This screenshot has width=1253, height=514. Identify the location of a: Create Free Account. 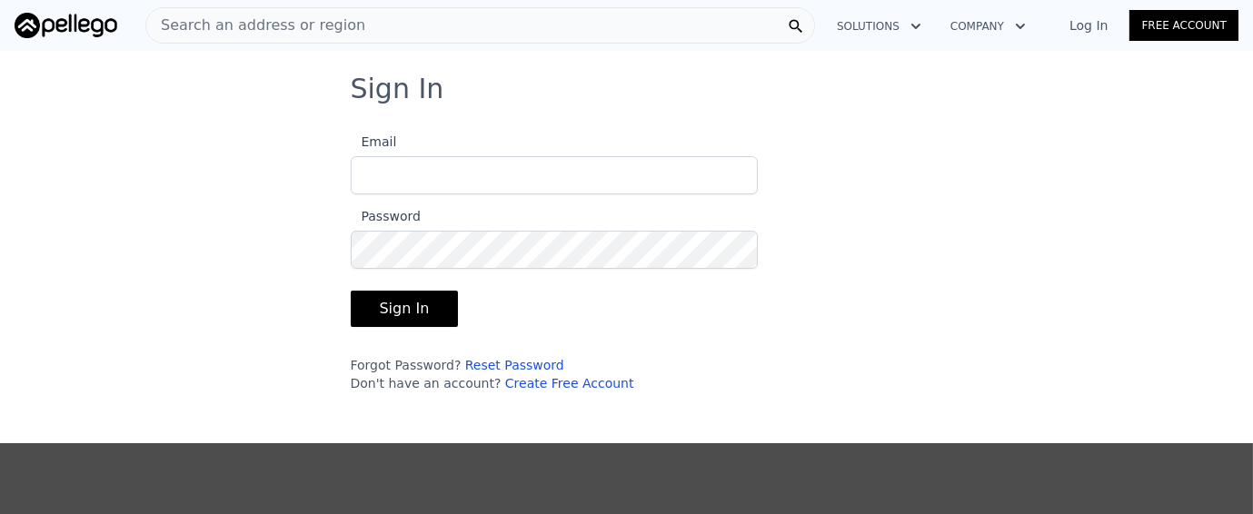
(570, 384).